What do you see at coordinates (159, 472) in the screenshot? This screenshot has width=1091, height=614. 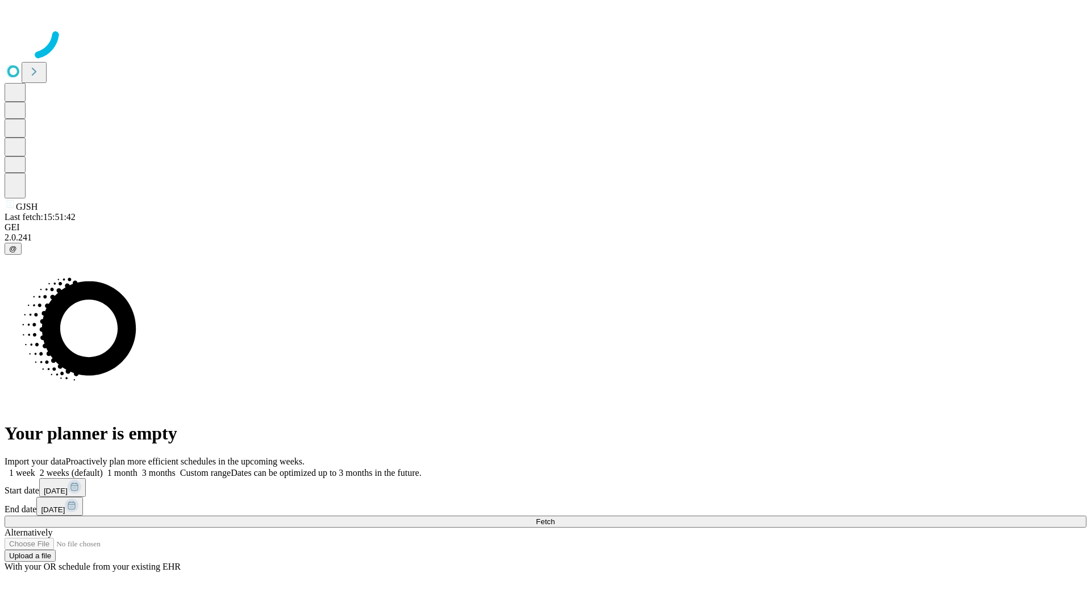 I see `span: 3 months` at bounding box center [159, 472].